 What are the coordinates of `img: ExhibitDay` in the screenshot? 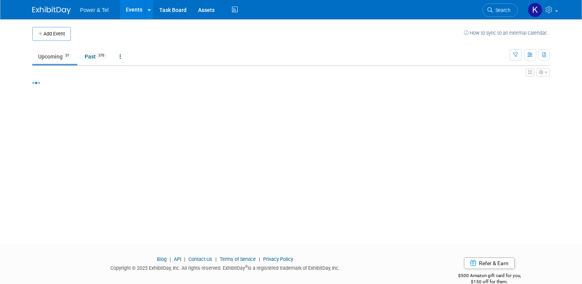 It's located at (52, 10).